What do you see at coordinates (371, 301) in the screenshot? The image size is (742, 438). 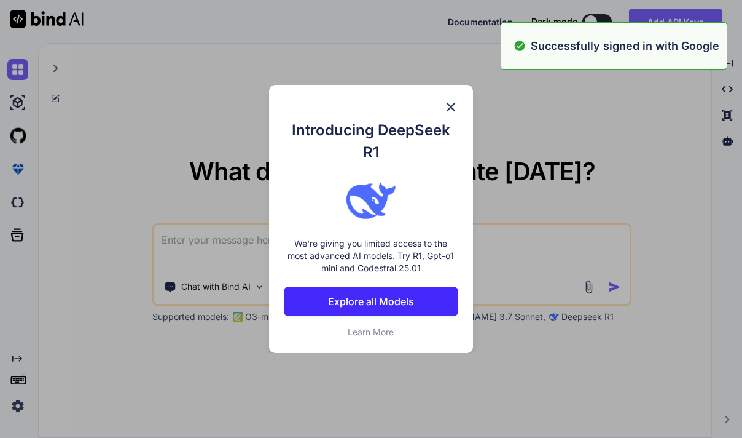 I see `button: Explore all Models` at bounding box center [371, 301].